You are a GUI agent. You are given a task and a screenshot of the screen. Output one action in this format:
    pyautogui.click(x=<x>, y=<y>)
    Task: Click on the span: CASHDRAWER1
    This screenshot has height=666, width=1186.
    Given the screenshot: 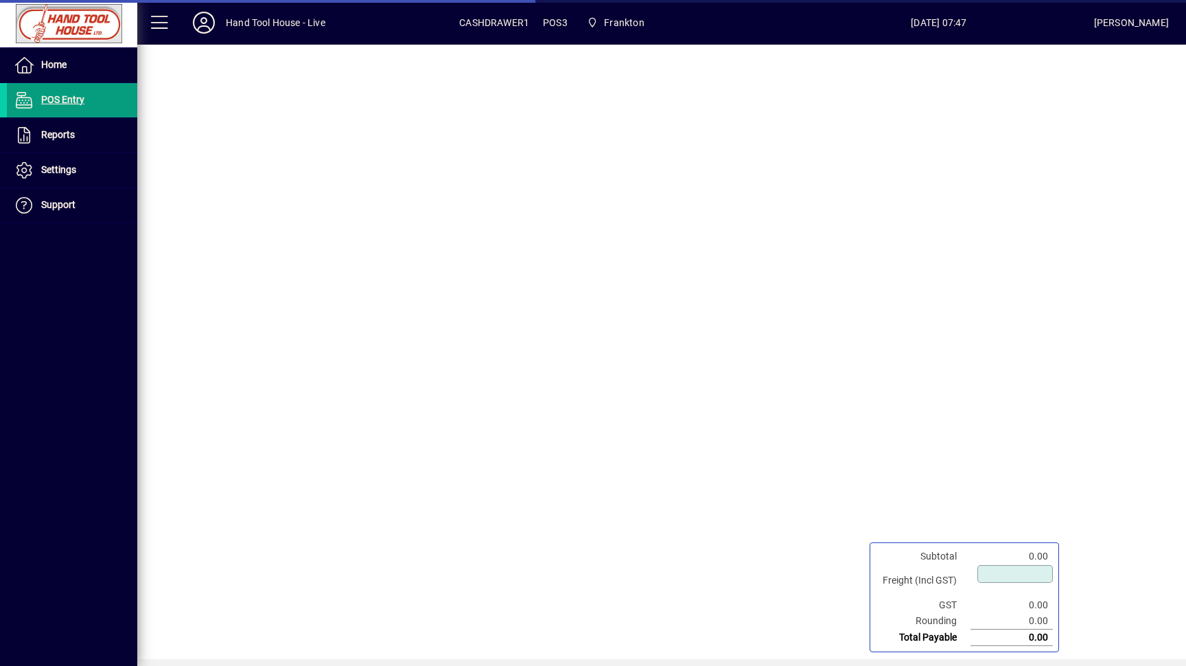 What is the action you would take?
    pyautogui.click(x=494, y=23)
    